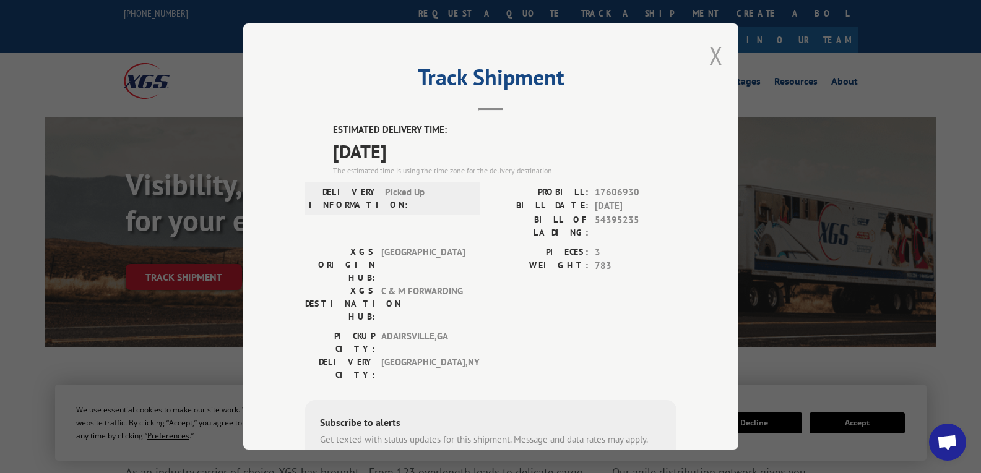 Image resolution: width=981 pixels, height=473 pixels. What do you see at coordinates (340, 304) in the screenshot?
I see `label: XGS DESTINATION HUB:` at bounding box center [340, 304].